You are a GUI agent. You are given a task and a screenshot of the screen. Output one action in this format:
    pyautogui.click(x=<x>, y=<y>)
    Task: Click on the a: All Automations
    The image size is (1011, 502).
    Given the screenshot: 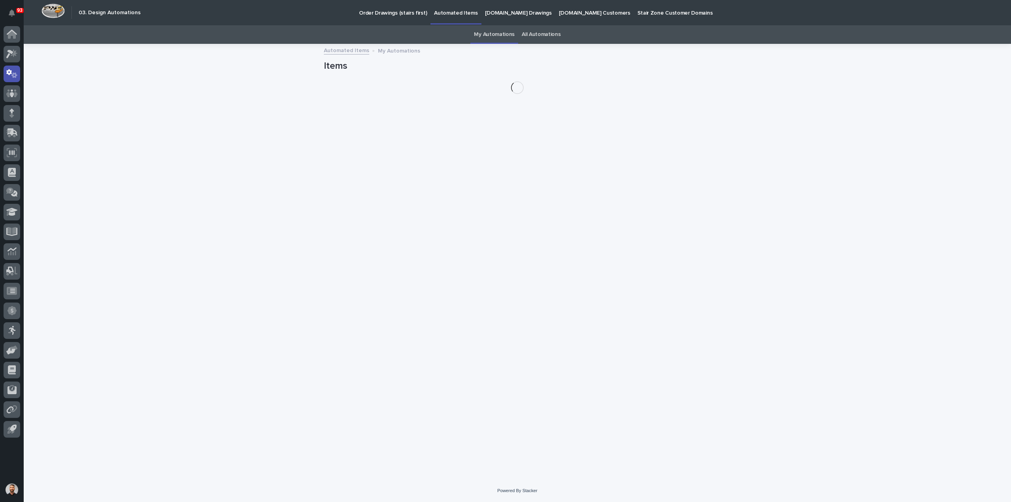 What is the action you would take?
    pyautogui.click(x=541, y=34)
    